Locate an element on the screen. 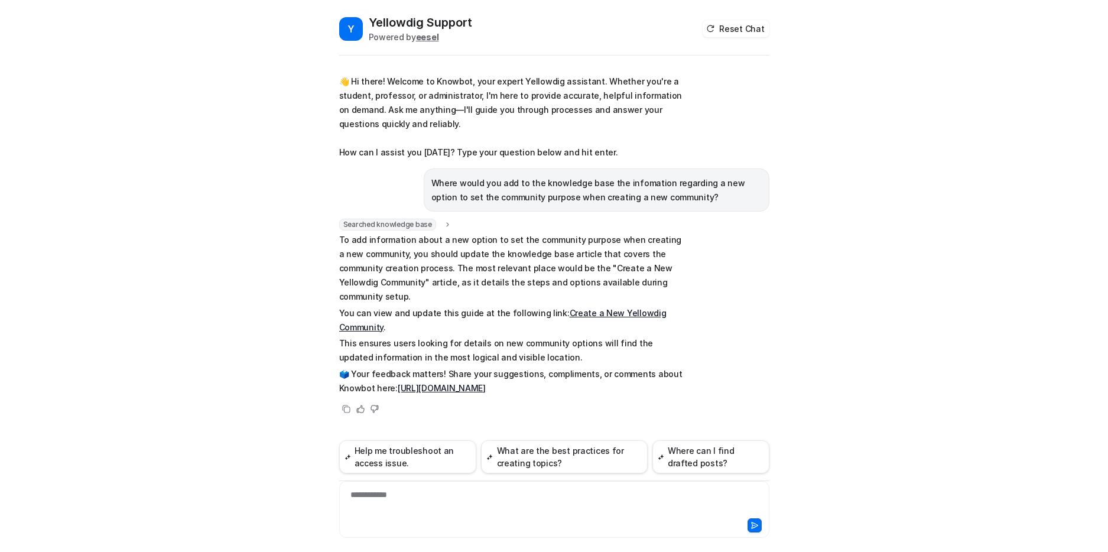 This screenshot has width=1108, height=552. b: eesel is located at coordinates (427, 37).